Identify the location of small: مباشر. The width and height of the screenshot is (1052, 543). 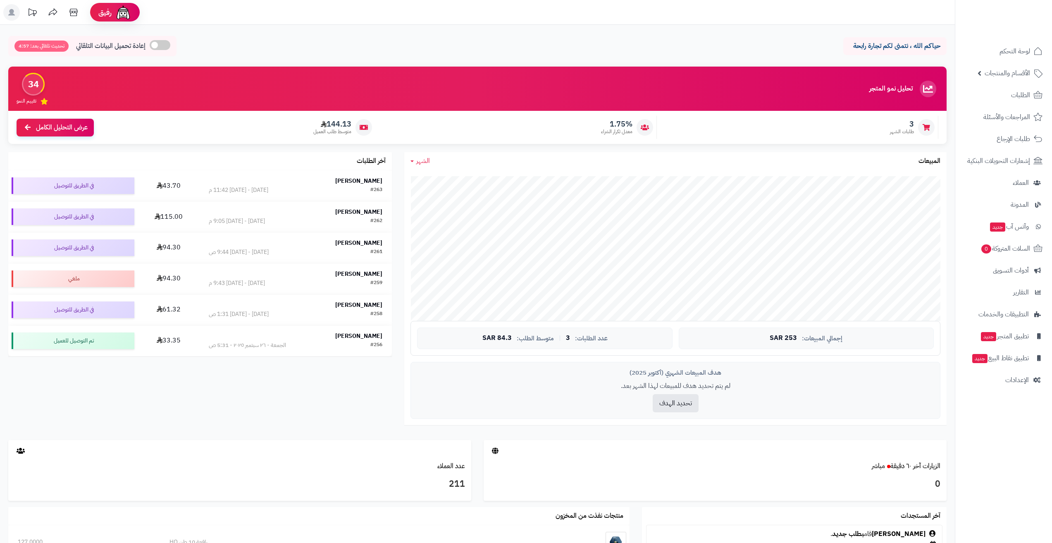
(878, 466).